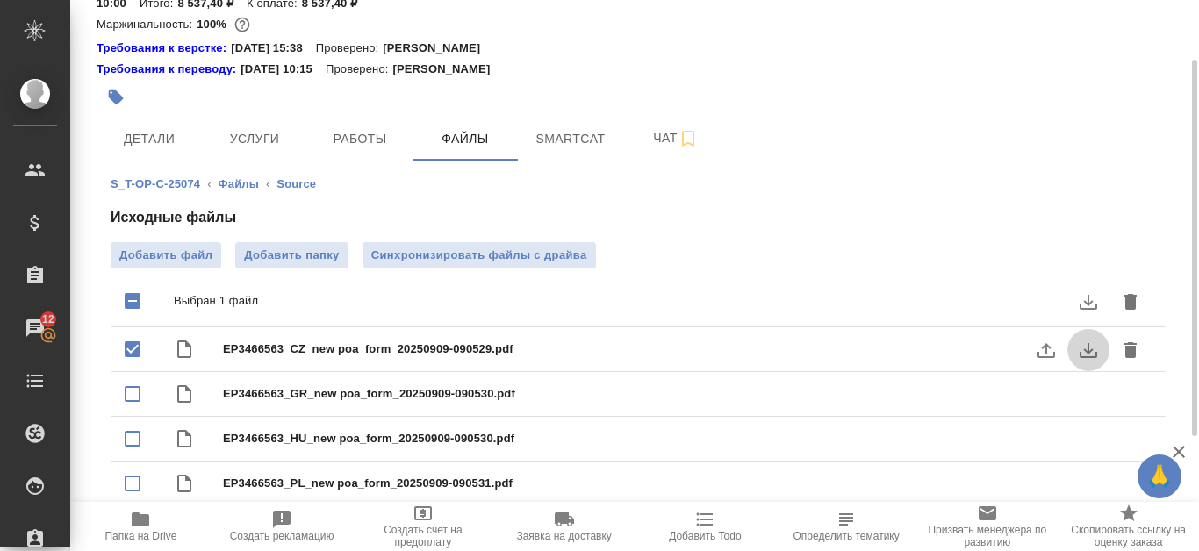 This screenshot has height=551, width=1199. What do you see at coordinates (705, 527) in the screenshot?
I see `button: Добавить Todo` at bounding box center [705, 527].